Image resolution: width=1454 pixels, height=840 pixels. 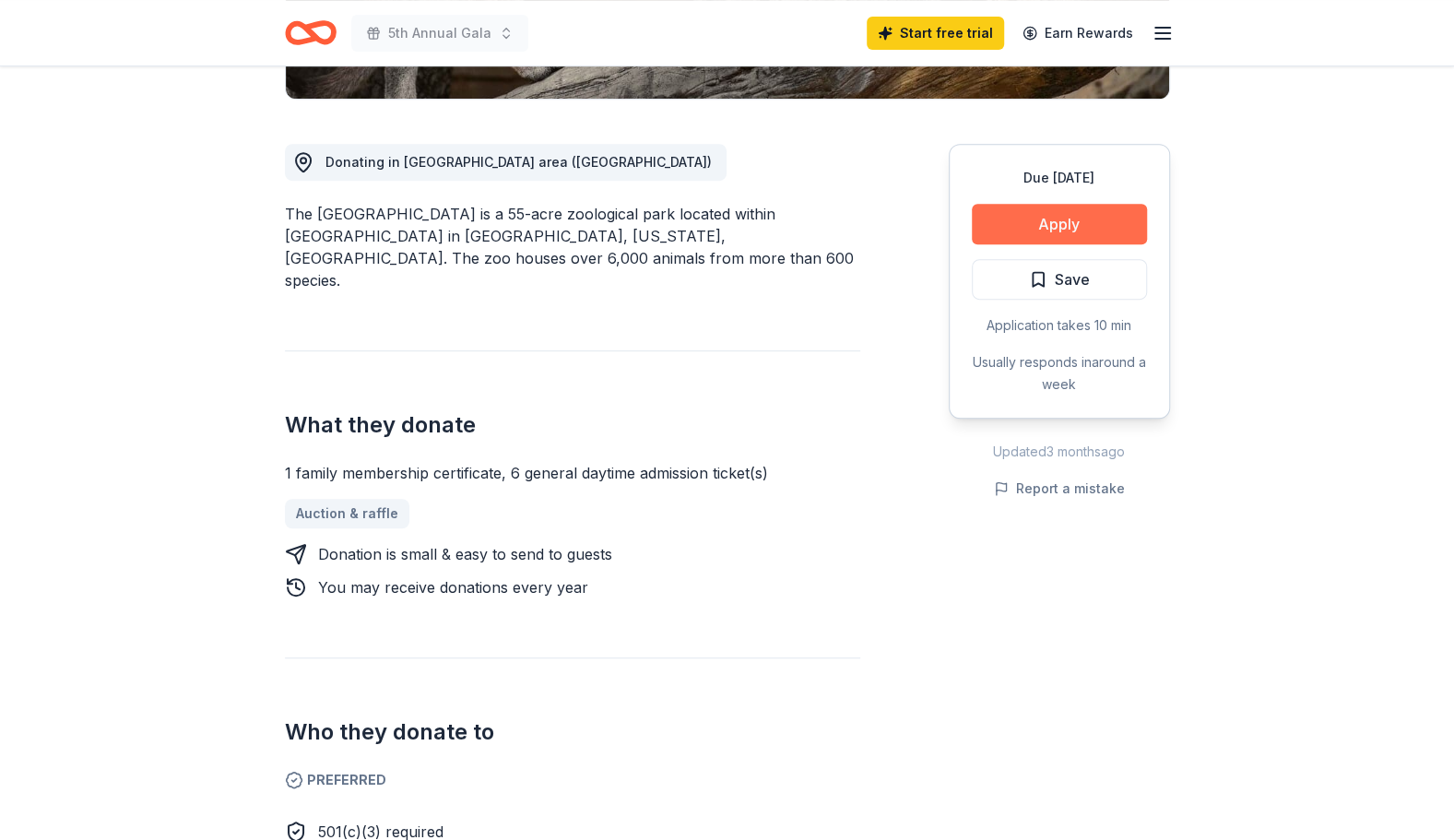 What do you see at coordinates (1072, 279) in the screenshot?
I see `span: Save` at bounding box center [1072, 279].